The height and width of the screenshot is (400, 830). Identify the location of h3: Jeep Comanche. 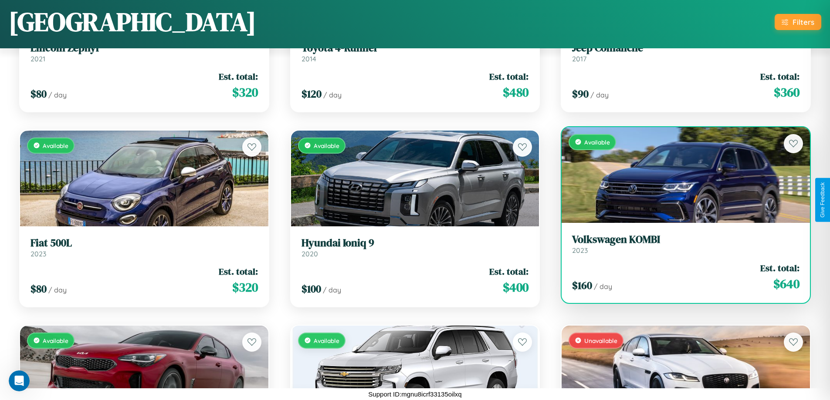
(685, 48).